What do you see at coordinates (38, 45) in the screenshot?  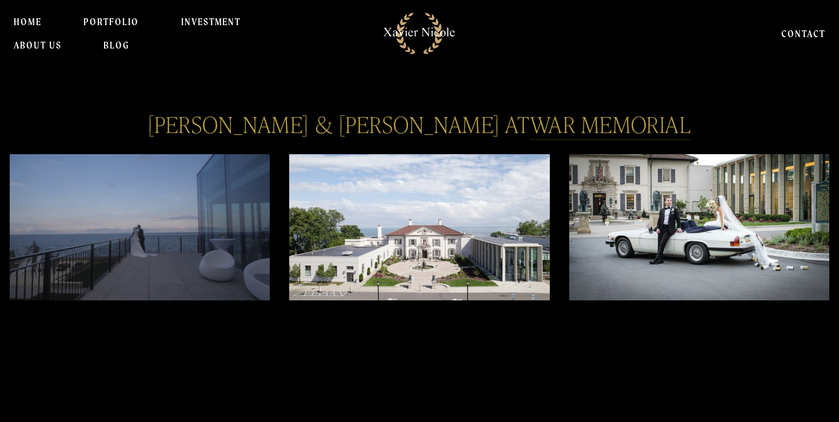 I see `a: About Us` at bounding box center [38, 45].